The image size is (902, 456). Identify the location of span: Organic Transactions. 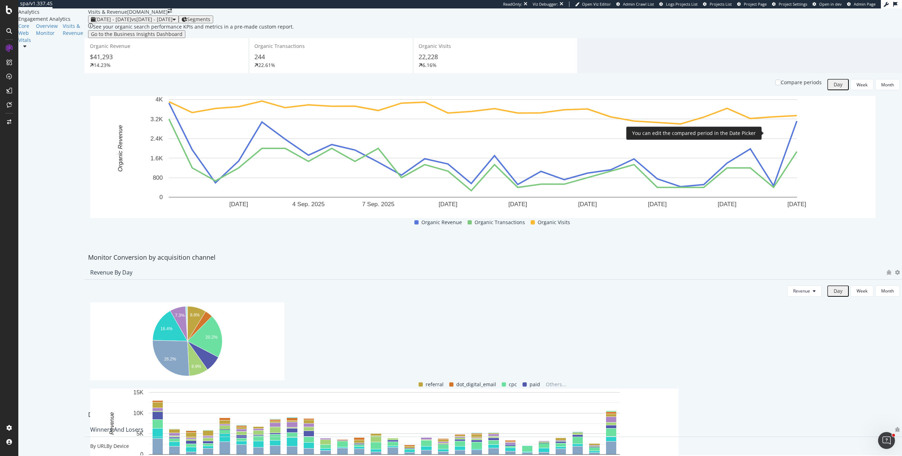
(500, 222).